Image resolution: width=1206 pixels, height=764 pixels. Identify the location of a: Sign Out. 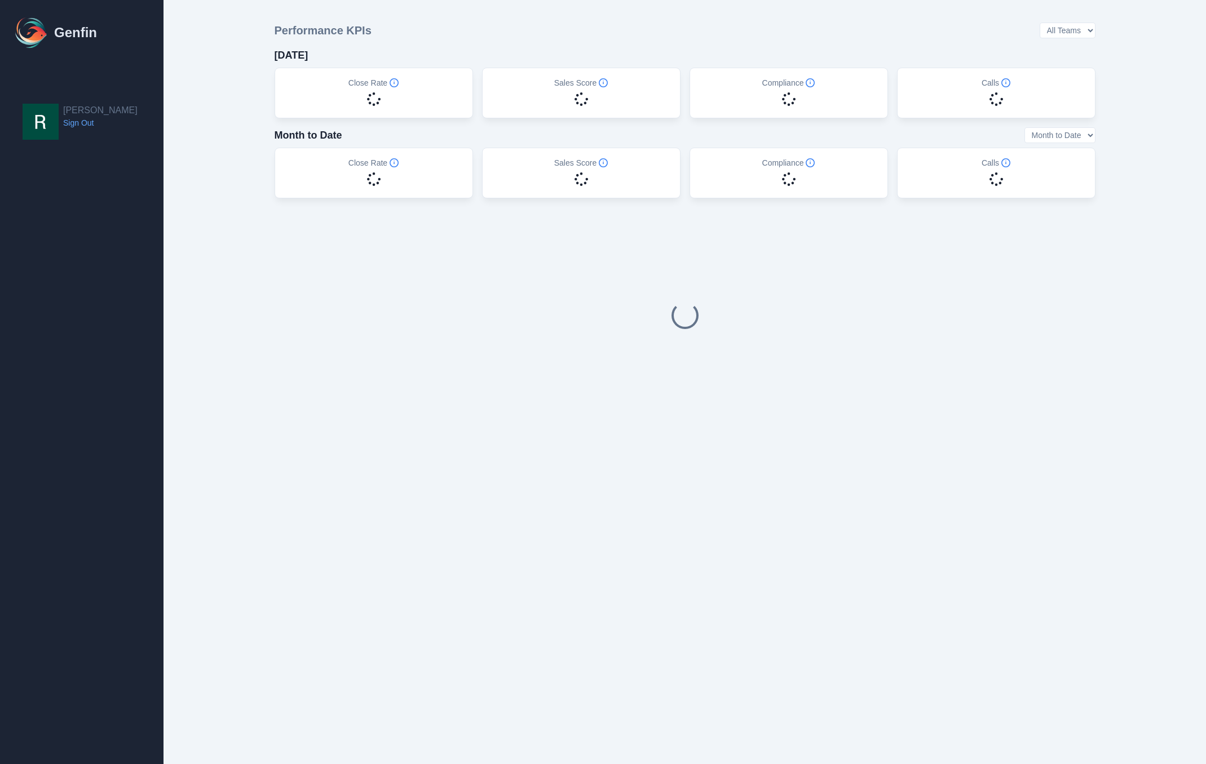
(100, 123).